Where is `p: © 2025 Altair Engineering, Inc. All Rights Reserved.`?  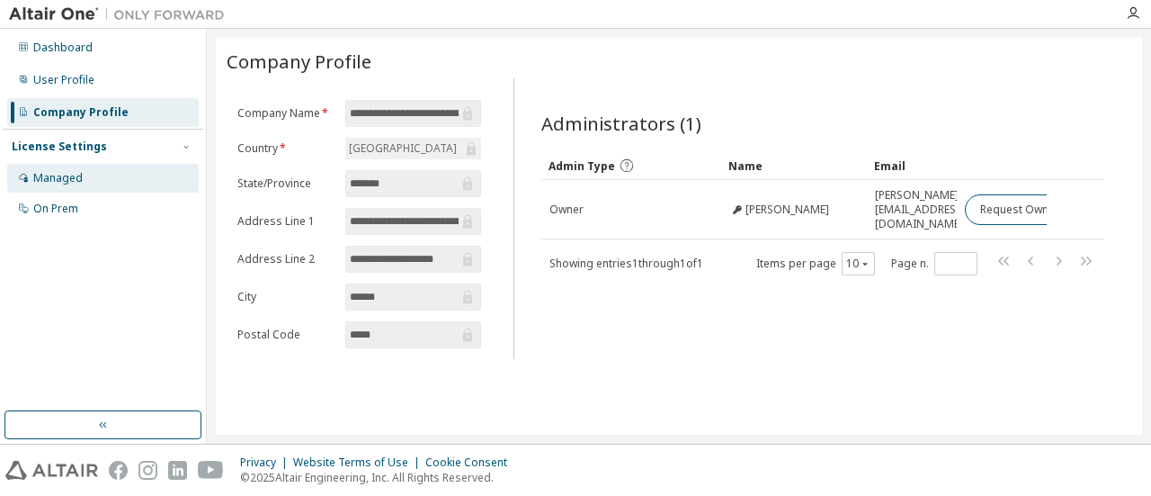 p: © 2025 Altair Engineering, Inc. All Rights Reserved. is located at coordinates (379, 477).